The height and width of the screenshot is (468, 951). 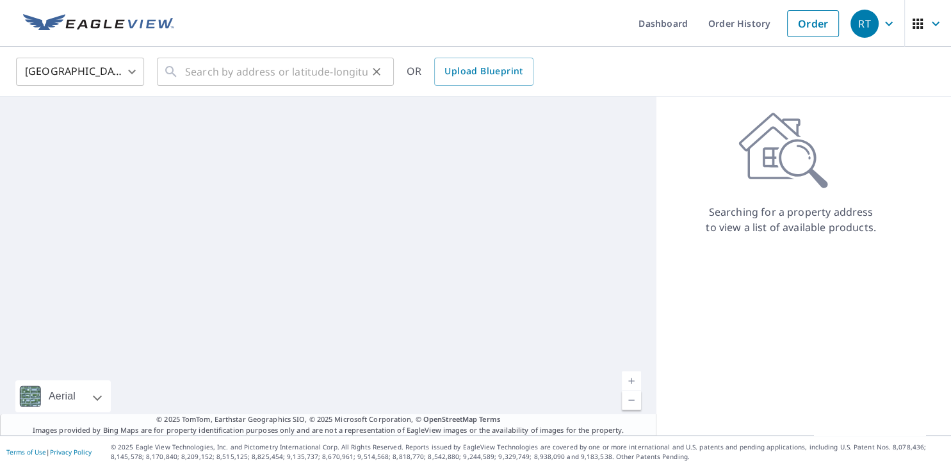 I want to click on div: RT, so click(x=865, y=24).